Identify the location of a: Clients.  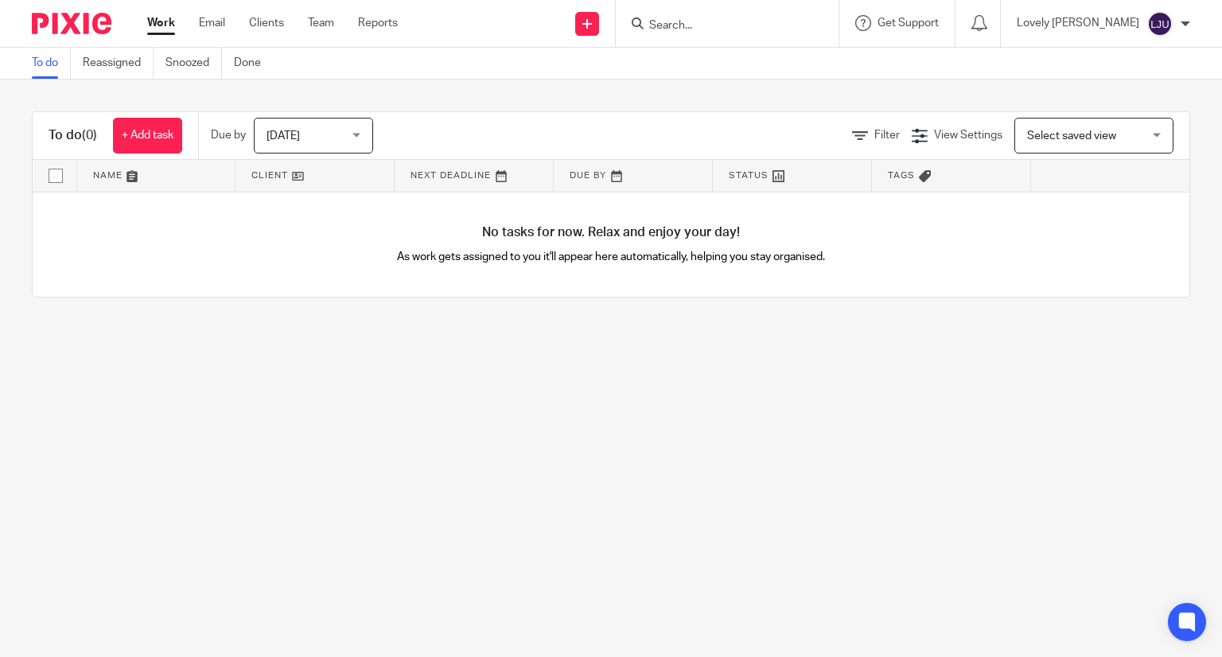
(267, 23).